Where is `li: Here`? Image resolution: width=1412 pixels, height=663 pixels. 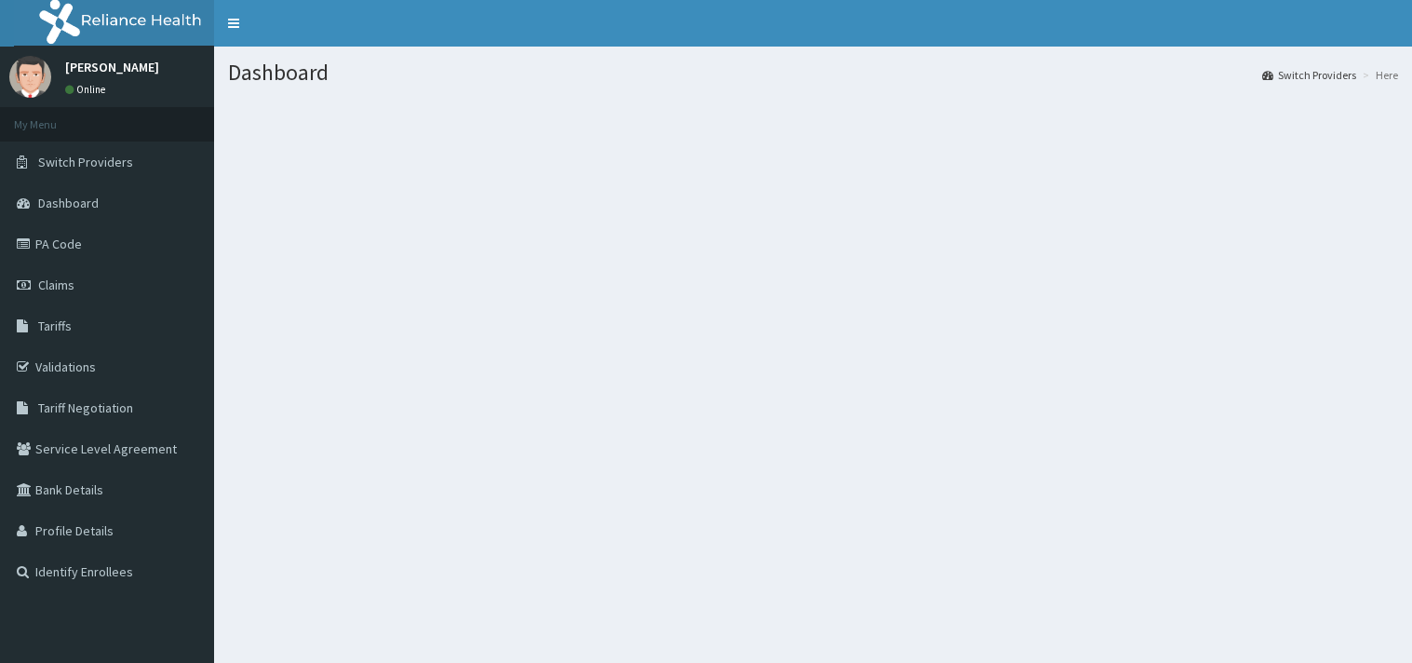 li: Here is located at coordinates (1377, 74).